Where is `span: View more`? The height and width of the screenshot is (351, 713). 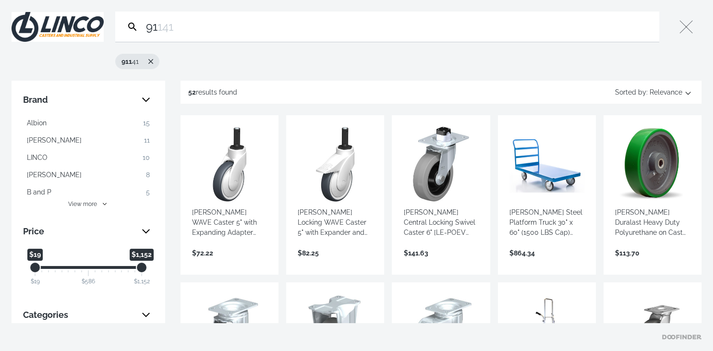 span: View more is located at coordinates (83, 204).